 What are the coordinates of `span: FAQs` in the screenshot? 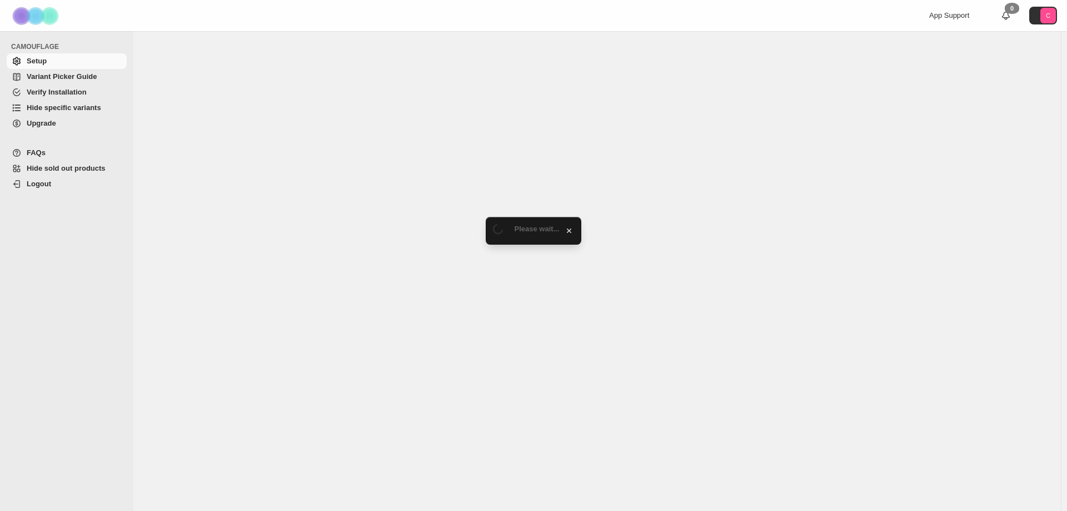 It's located at (36, 152).